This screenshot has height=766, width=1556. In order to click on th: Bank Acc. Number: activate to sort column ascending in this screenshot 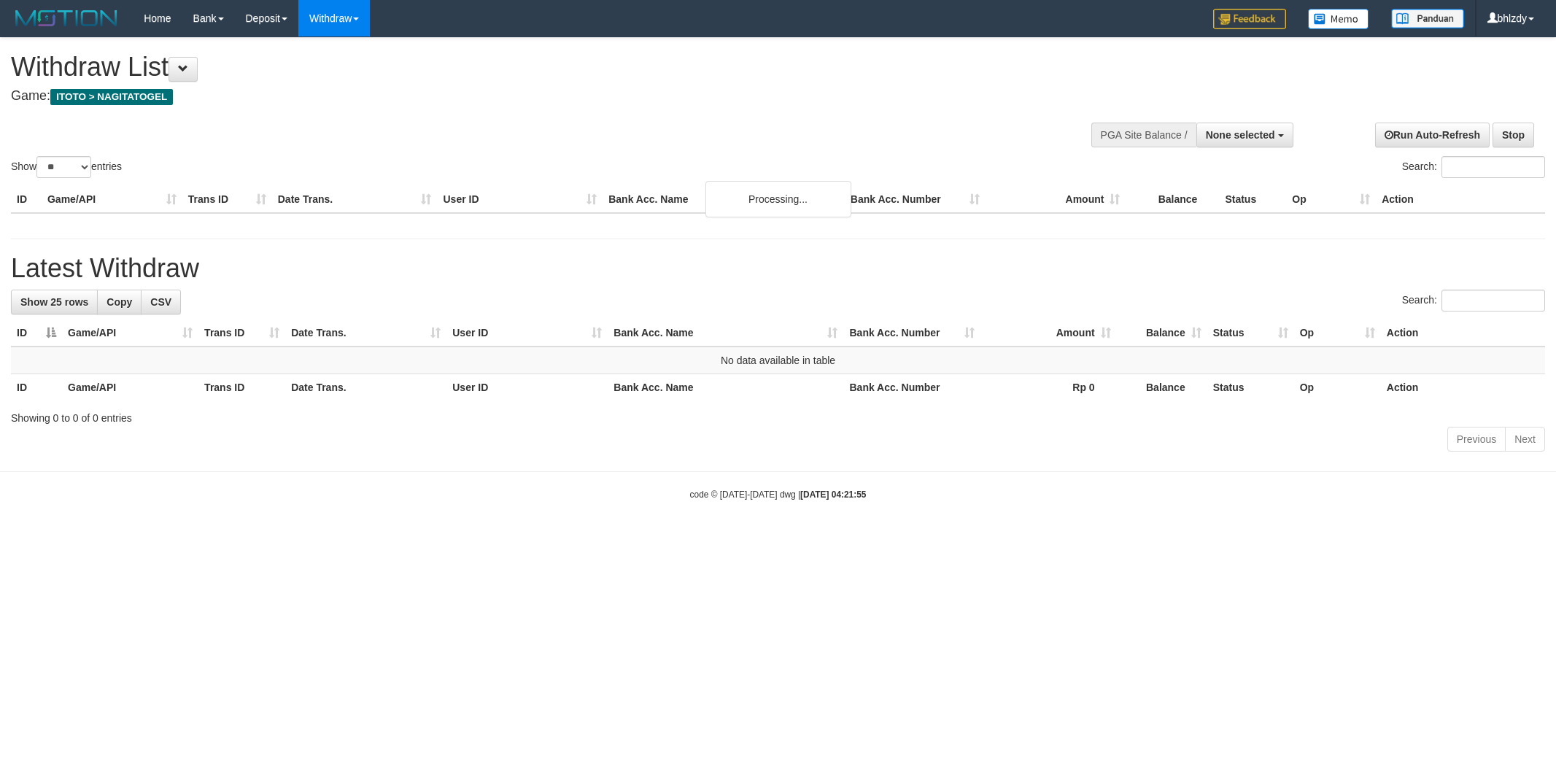, I will do `click(911, 333)`.